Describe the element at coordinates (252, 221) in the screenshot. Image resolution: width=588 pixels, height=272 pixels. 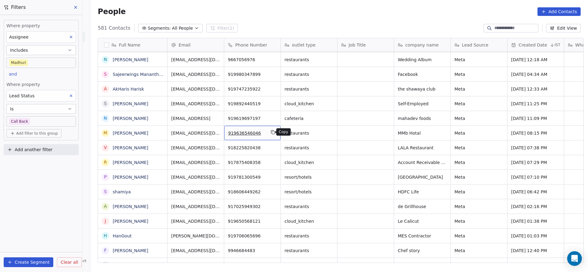
I see `span: 919650568121` at that location.